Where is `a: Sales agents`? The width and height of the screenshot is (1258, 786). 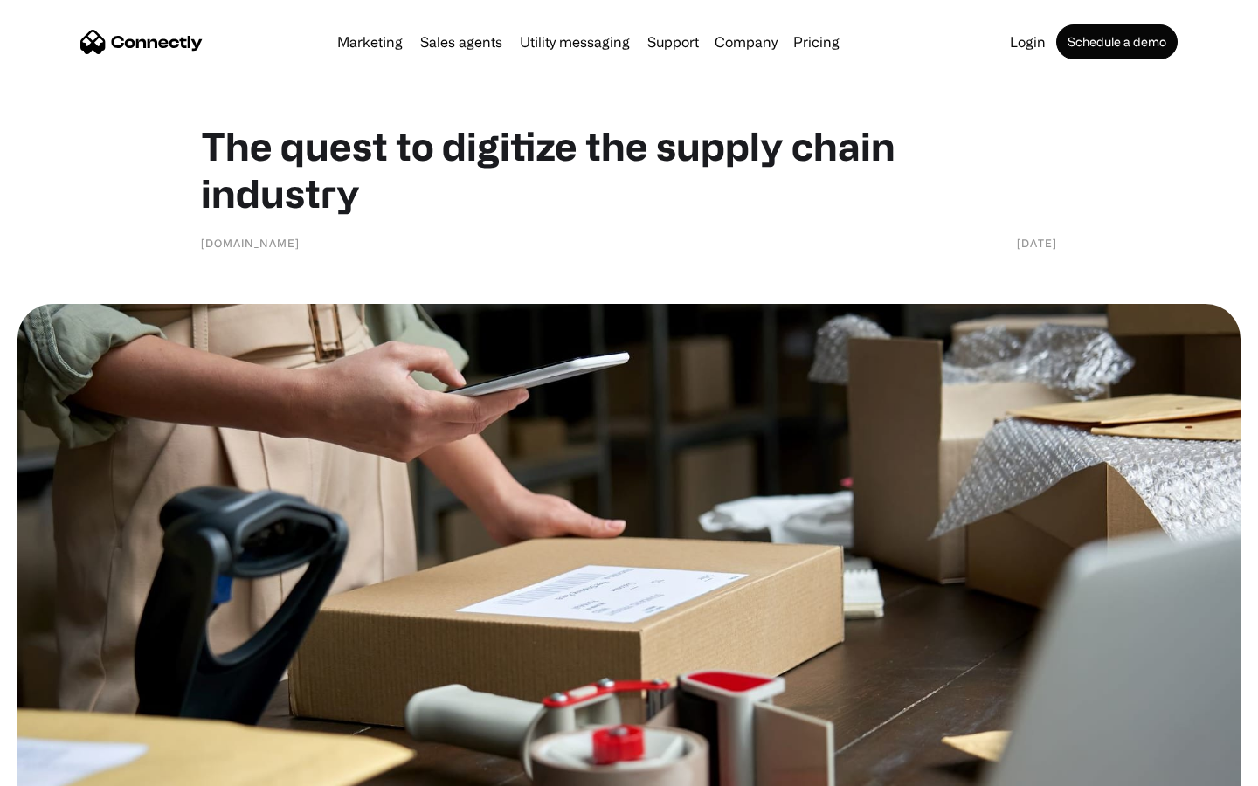
a: Sales agents is located at coordinates (461, 42).